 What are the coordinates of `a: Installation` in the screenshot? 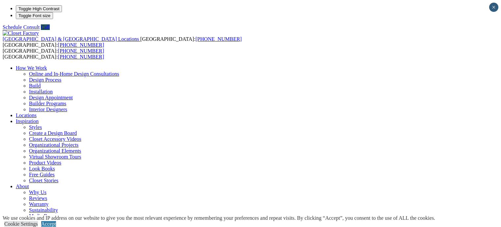 It's located at (41, 92).